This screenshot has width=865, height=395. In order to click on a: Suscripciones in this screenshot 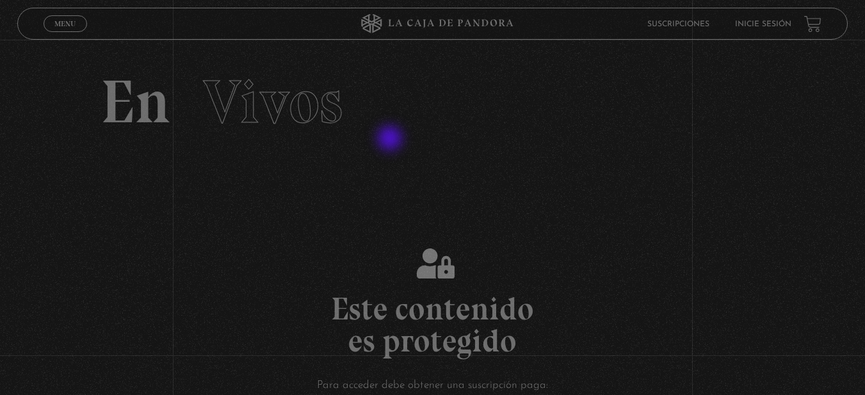, I will do `click(678, 24)`.